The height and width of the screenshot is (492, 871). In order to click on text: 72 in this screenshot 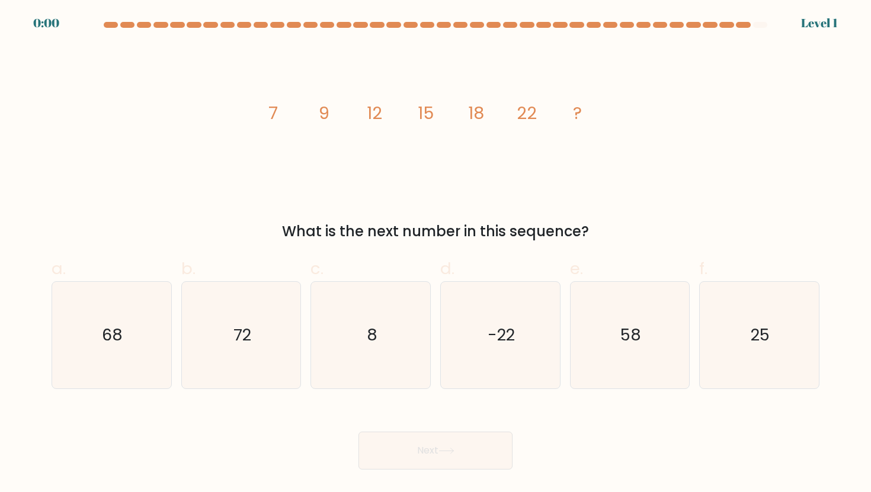, I will do `click(242, 335)`.